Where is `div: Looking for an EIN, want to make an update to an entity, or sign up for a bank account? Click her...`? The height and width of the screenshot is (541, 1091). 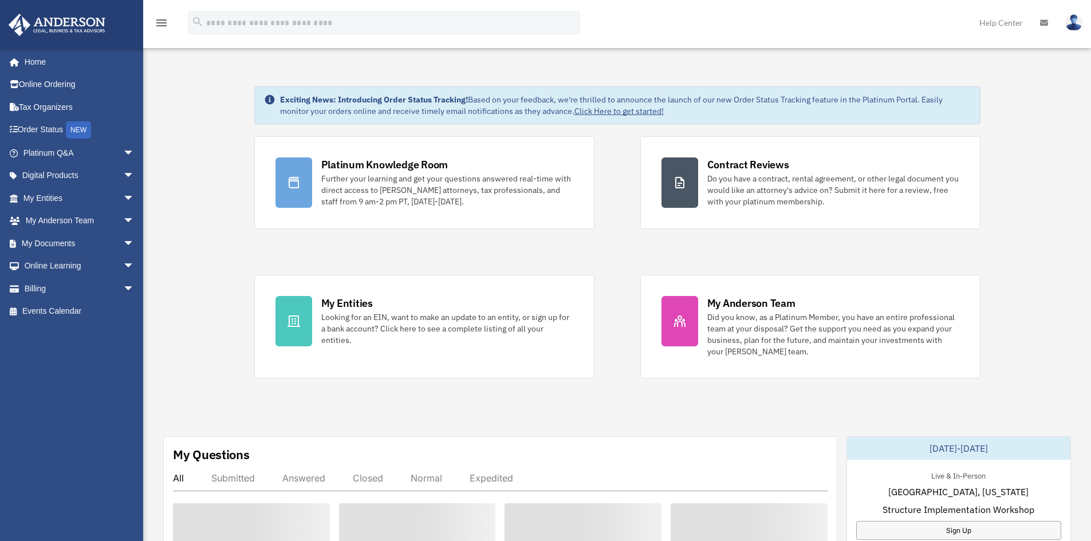
div: Looking for an EIN, want to make an update to an entity, or sign up for a bank account? Click her... is located at coordinates (447, 329).